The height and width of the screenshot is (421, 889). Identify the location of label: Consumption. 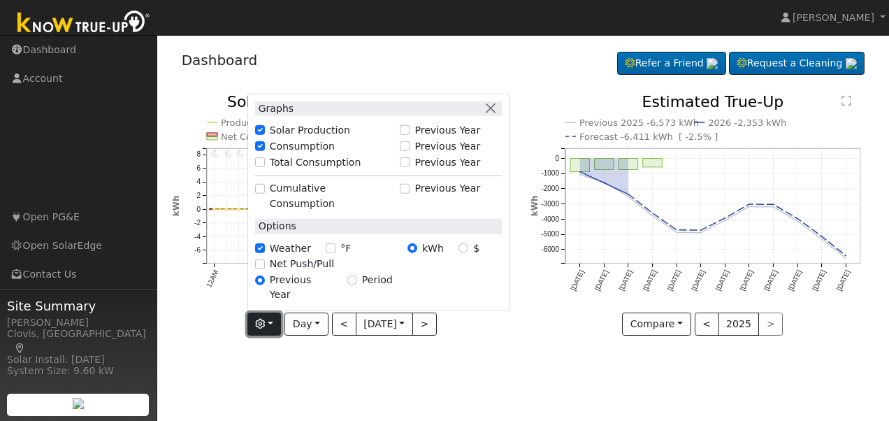
(302, 145).